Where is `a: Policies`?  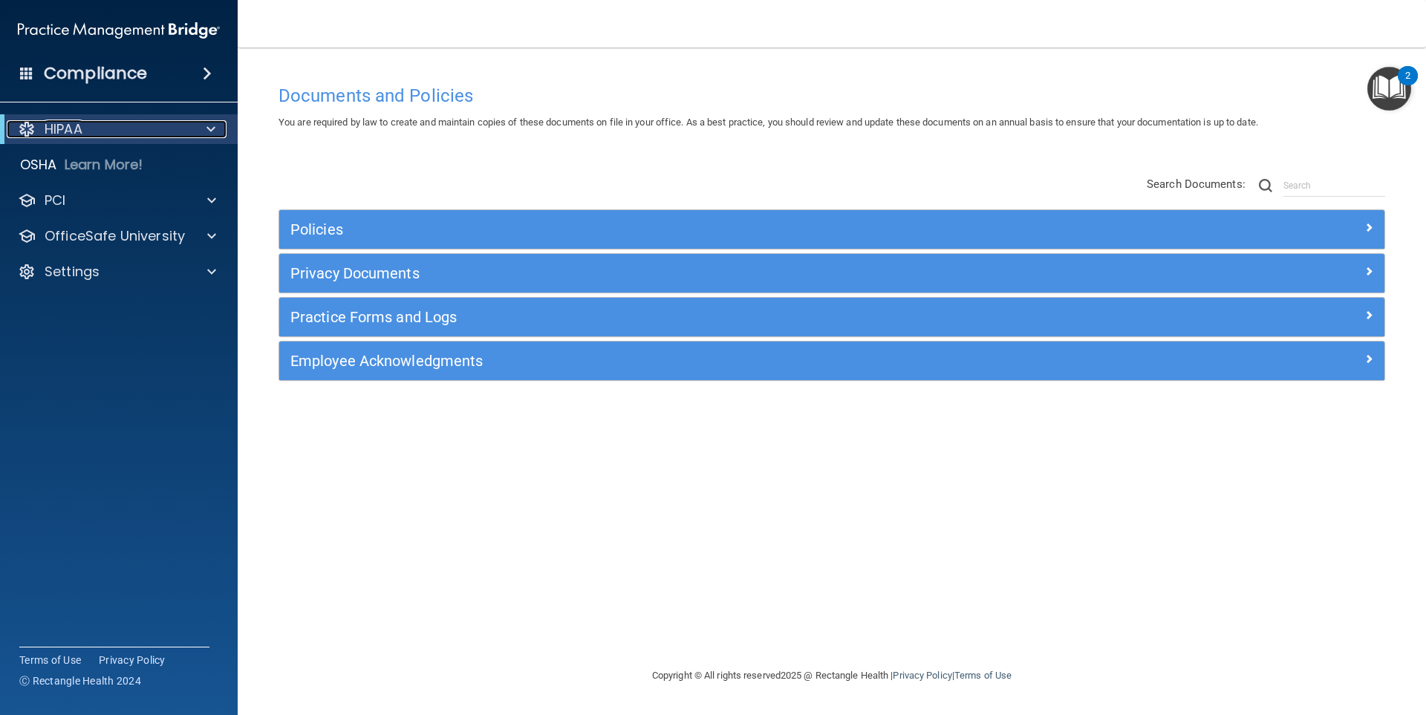 a: Policies is located at coordinates (832, 229).